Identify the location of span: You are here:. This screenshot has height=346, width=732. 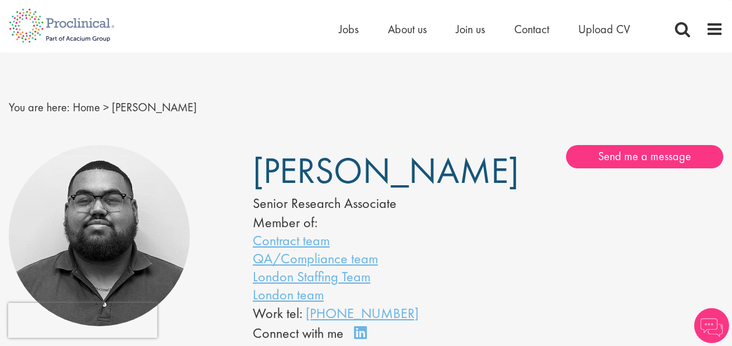
(39, 107).